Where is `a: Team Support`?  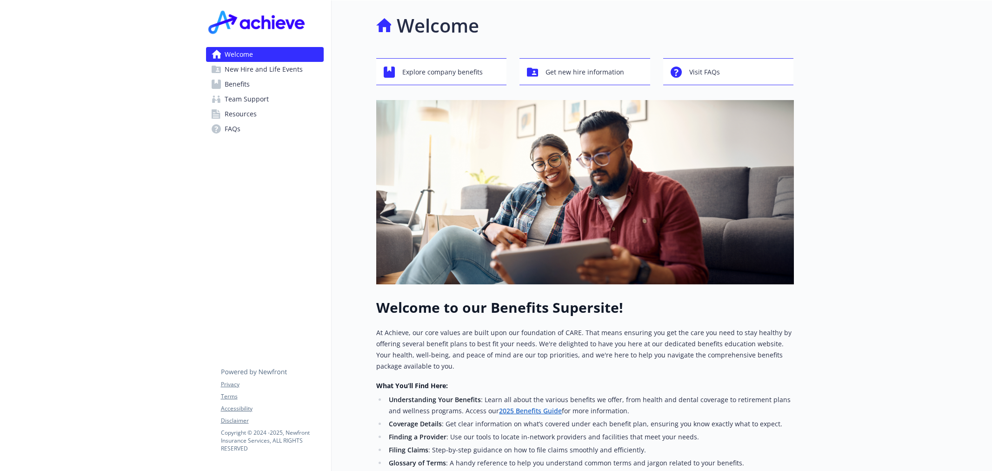 a: Team Support is located at coordinates (265, 99).